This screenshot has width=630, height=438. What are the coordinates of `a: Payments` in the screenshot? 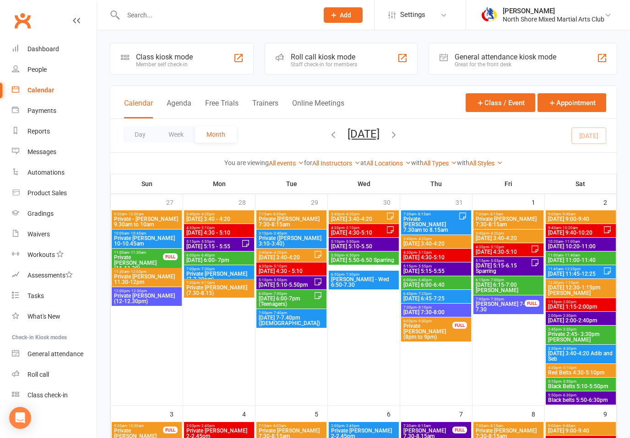 It's located at (54, 111).